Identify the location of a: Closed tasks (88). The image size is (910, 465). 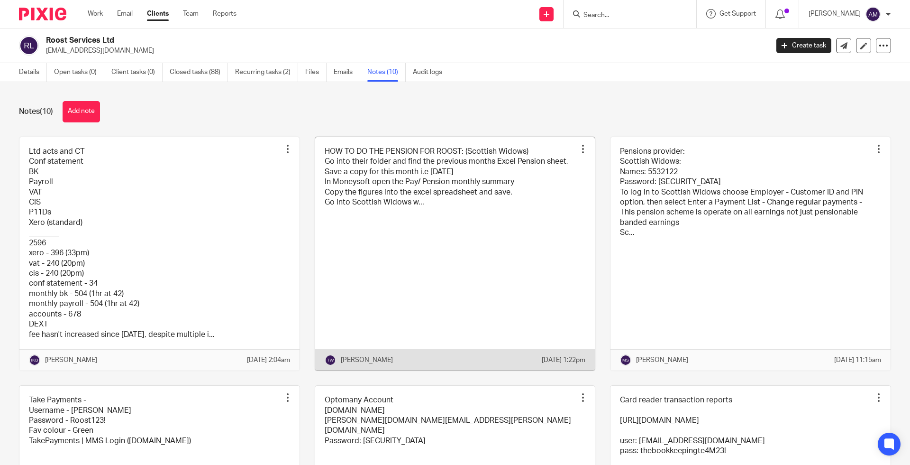
(199, 72).